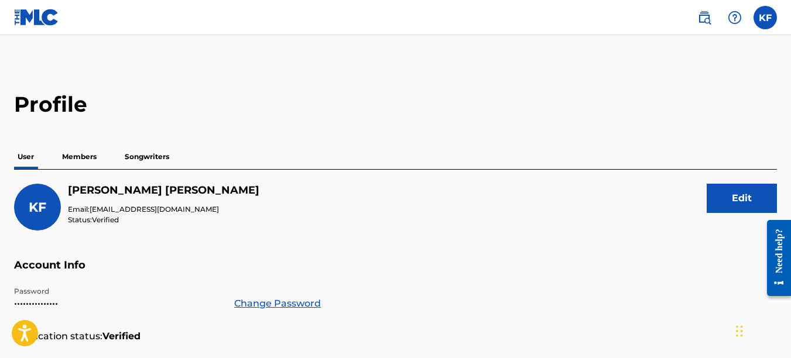  I want to click on div: Chat Widget, so click(762, 330).